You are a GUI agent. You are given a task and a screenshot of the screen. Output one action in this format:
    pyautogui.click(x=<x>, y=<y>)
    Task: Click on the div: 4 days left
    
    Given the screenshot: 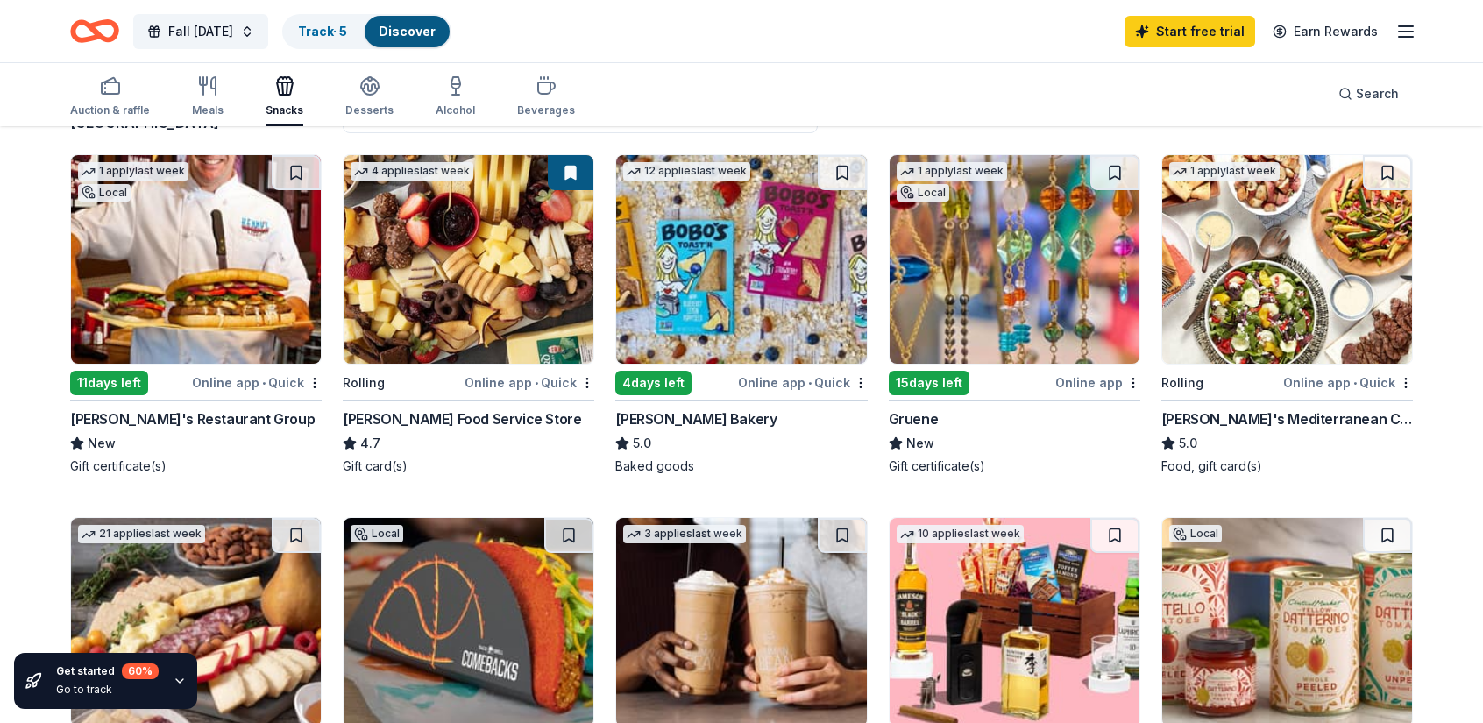 What is the action you would take?
    pyautogui.click(x=653, y=383)
    